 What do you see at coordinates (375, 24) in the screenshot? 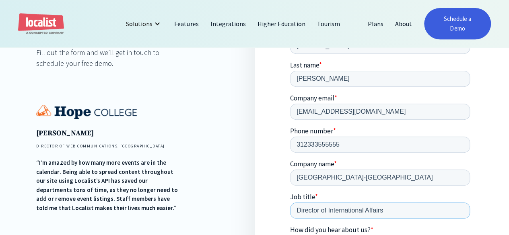
I see `a: Plans` at bounding box center [375, 24].